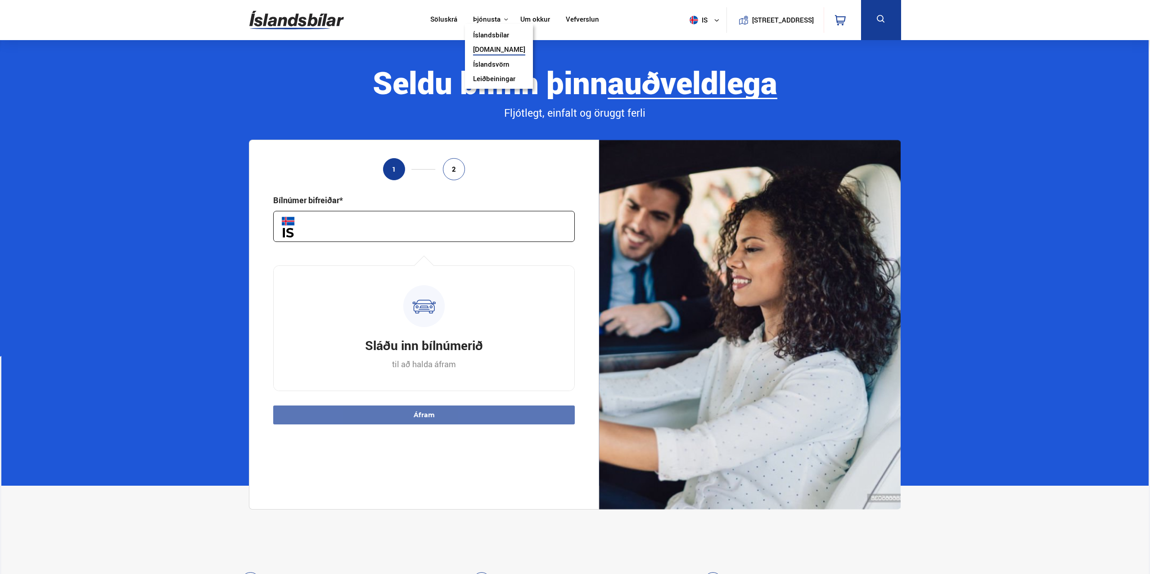  What do you see at coordinates (444, 20) in the screenshot?
I see `a: Söluskrá` at bounding box center [444, 20].